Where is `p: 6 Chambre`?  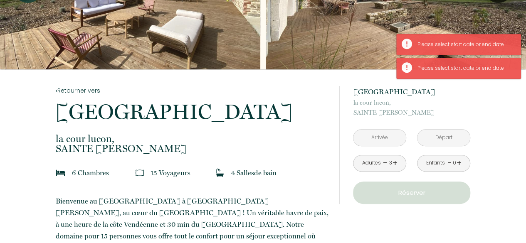
p: 6 Chambre is located at coordinates (90, 173).